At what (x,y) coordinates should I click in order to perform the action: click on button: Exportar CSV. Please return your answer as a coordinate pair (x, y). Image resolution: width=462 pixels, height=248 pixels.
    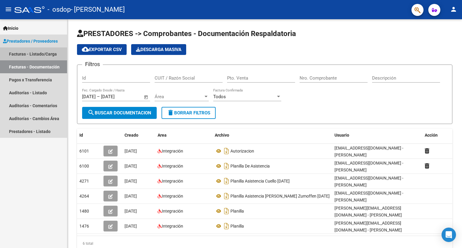
    Looking at the image, I should click on (102, 50).